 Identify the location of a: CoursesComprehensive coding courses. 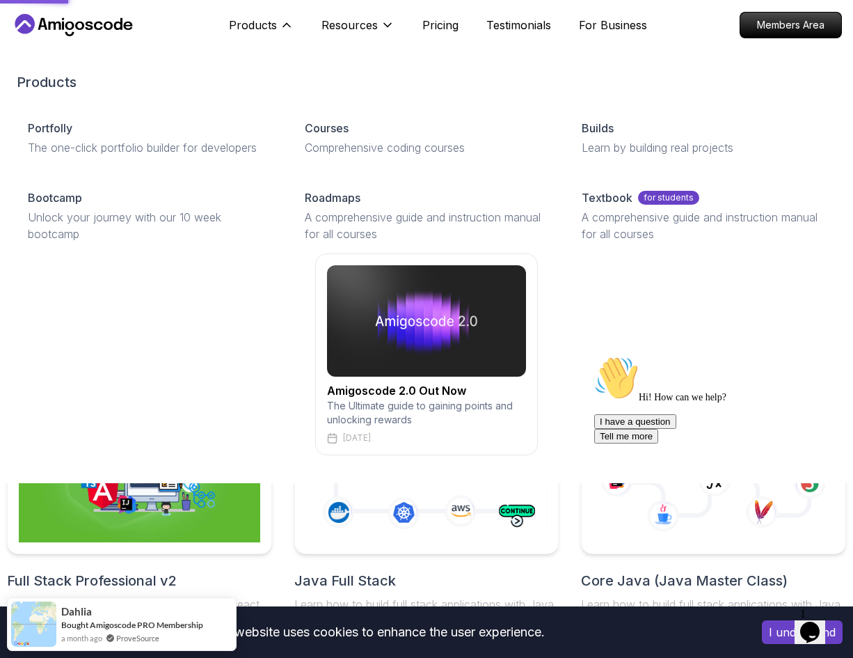
(427, 138).